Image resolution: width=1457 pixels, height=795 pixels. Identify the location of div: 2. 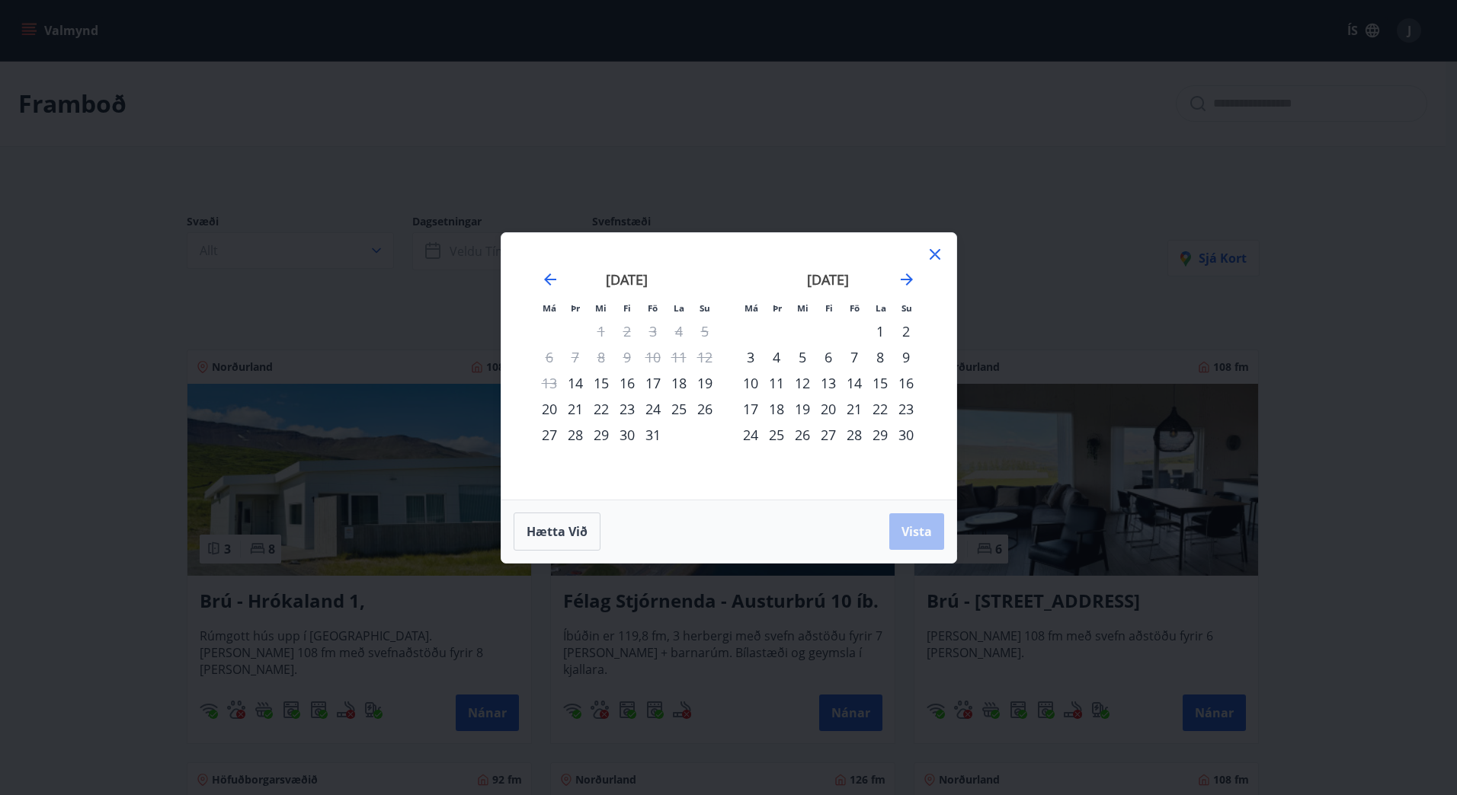
(906, 331).